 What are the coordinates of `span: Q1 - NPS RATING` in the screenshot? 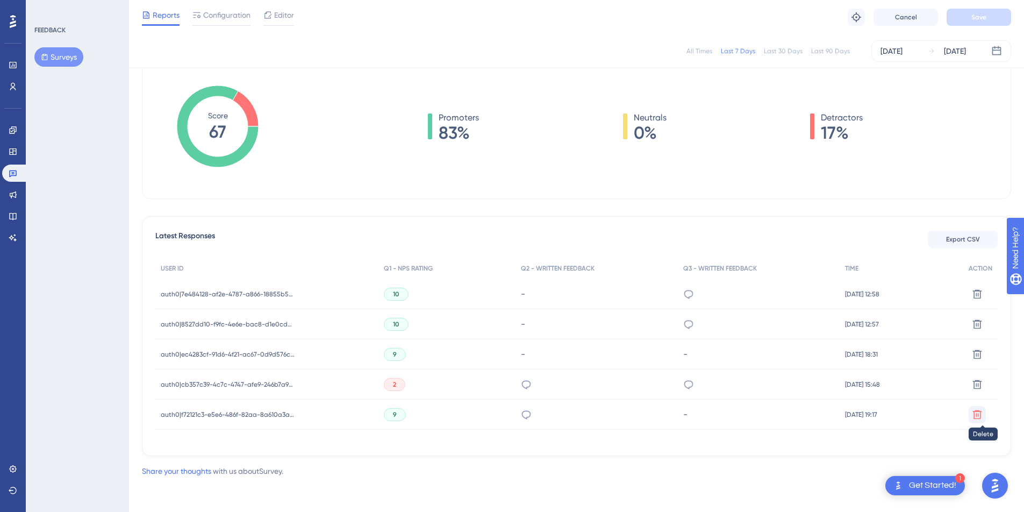 It's located at (408, 268).